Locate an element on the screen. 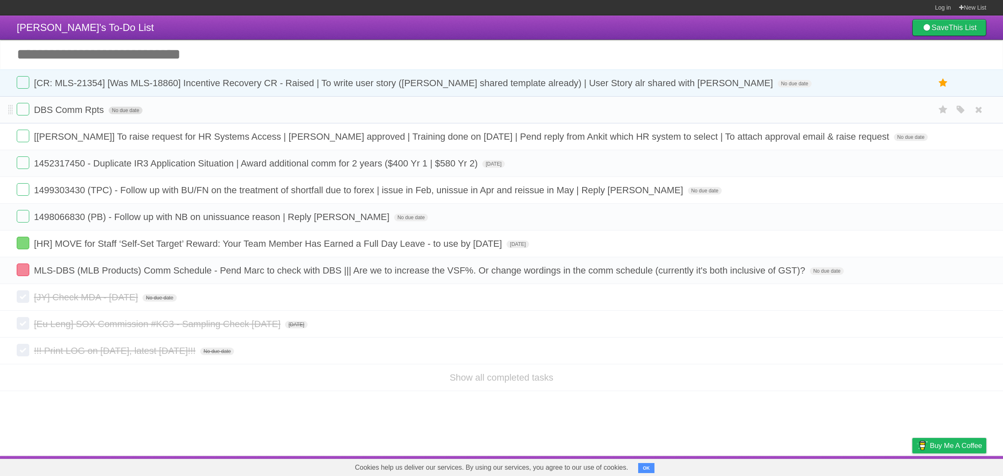 This screenshot has height=476, width=1003. span: MLS-DBS (MLB Products) Comm Schedule - Pend Marc to check with DBS ||| Are we to increase the VSF... is located at coordinates (420, 270).